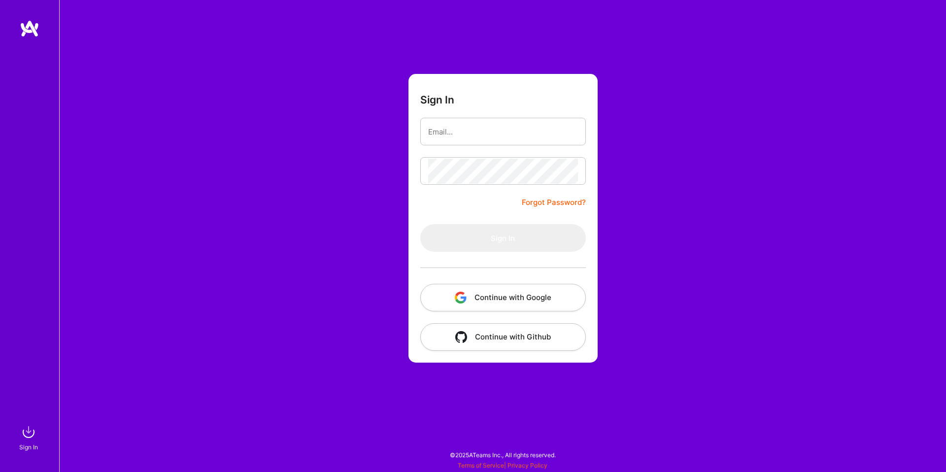  I want to click on button: Sign In, so click(503, 238).